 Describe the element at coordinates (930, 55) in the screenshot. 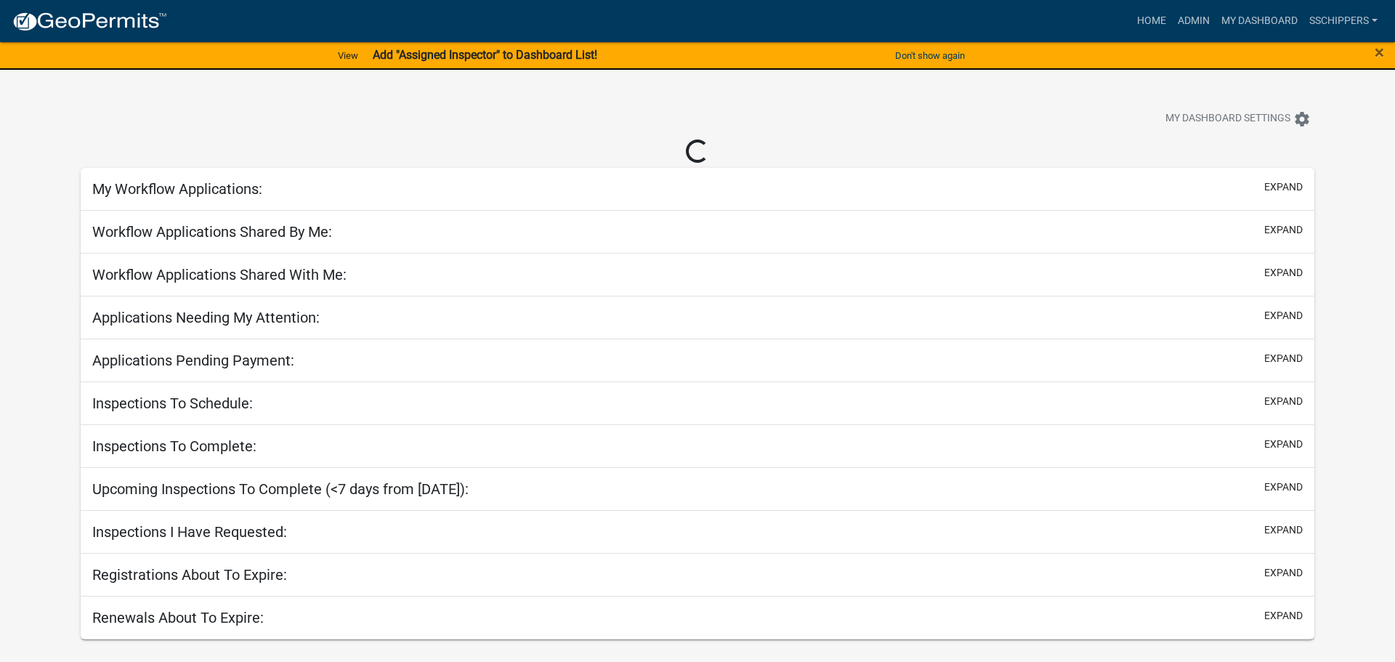

I see `button: Don't show again` at that location.